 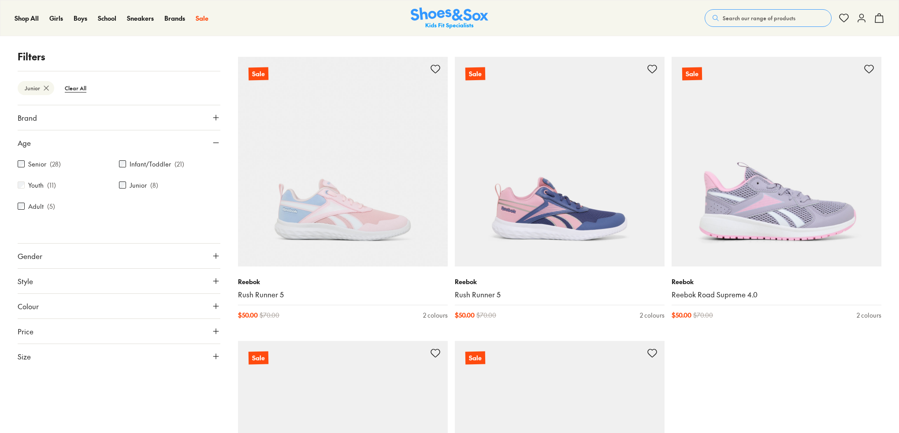 I want to click on span: Sale, so click(x=202, y=18).